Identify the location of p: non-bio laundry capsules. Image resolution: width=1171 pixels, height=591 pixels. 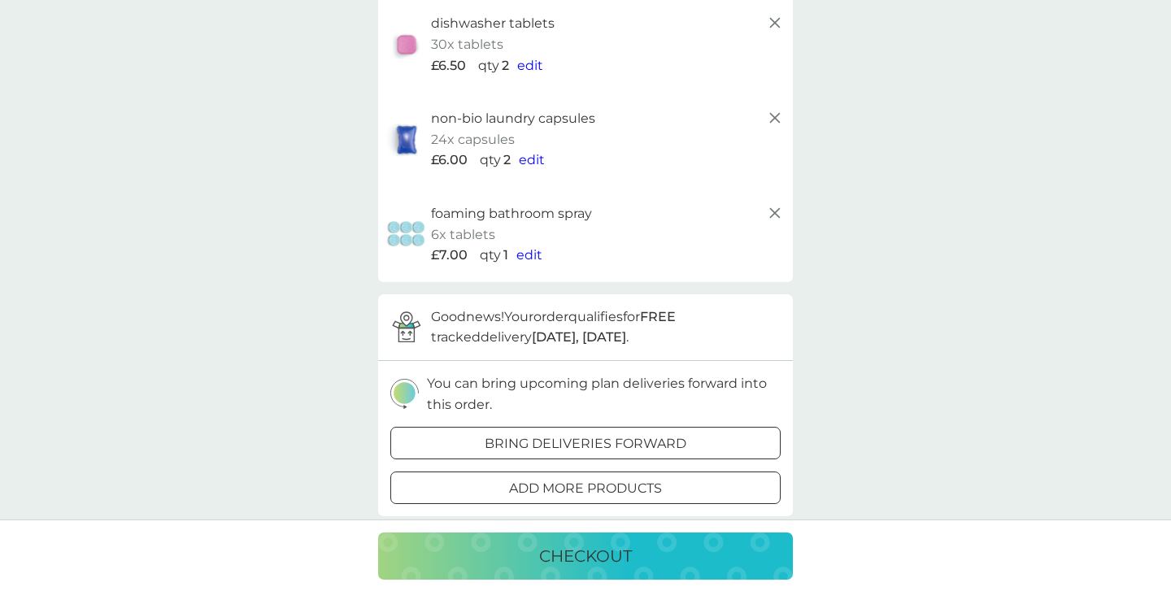
(513, 119).